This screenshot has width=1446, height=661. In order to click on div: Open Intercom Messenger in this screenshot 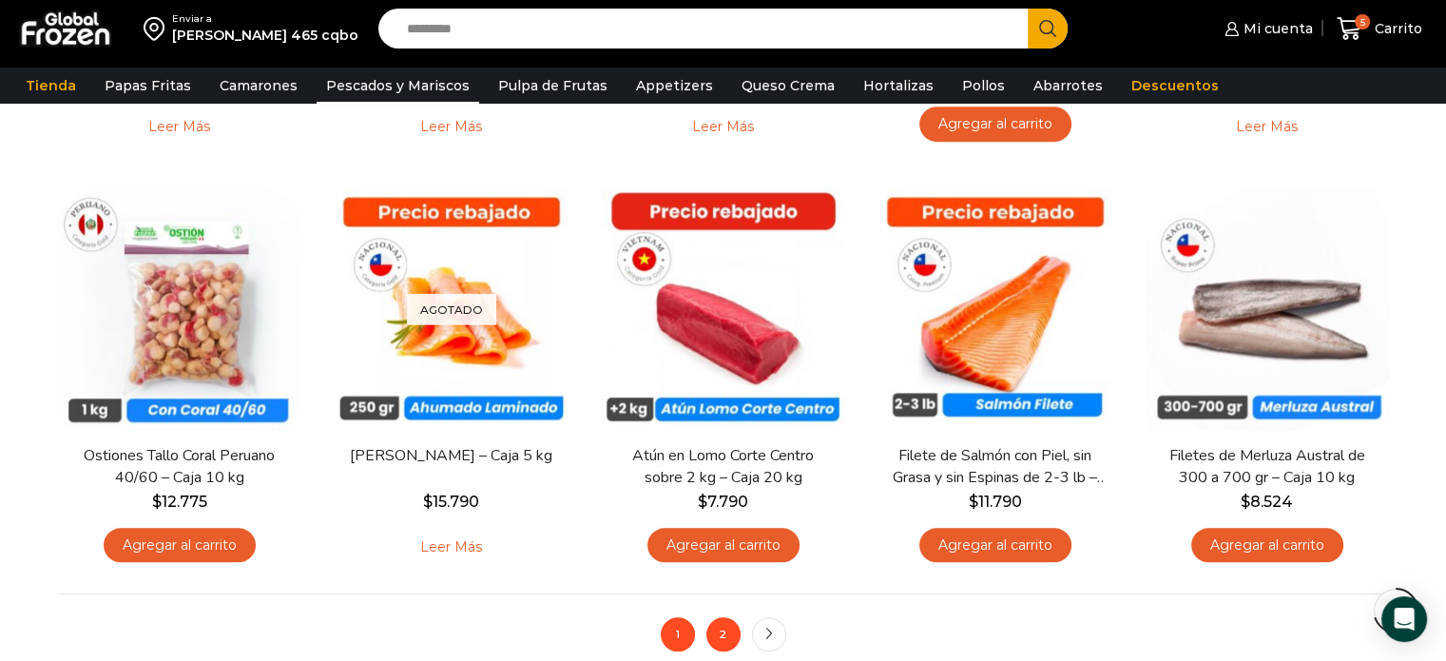, I will do `click(1404, 619)`.